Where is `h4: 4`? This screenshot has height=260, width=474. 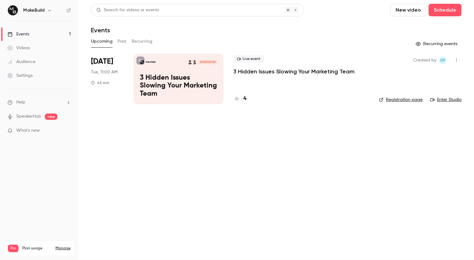 h4: 4 is located at coordinates (245, 98).